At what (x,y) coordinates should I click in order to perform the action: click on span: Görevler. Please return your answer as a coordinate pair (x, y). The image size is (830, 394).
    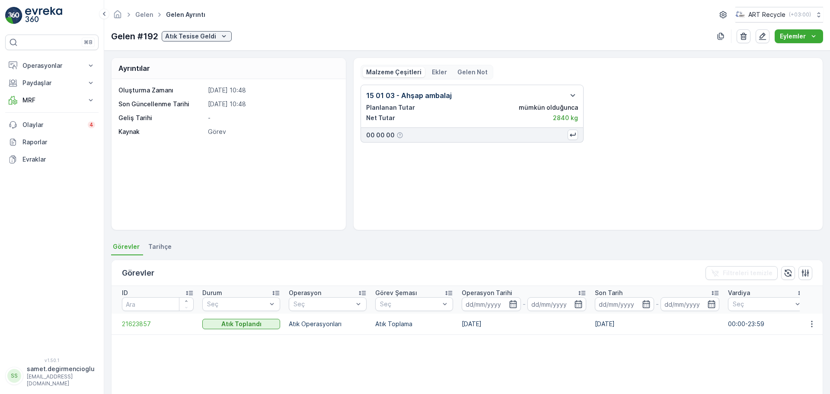
    Looking at the image, I should click on (126, 247).